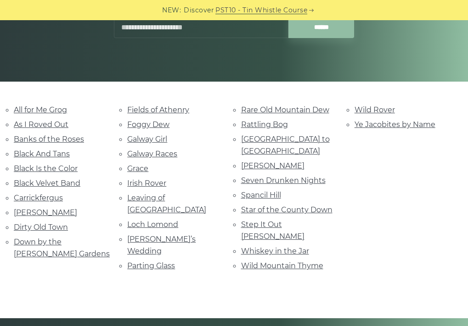 The image size is (468, 326). I want to click on a: Grace, so click(138, 168).